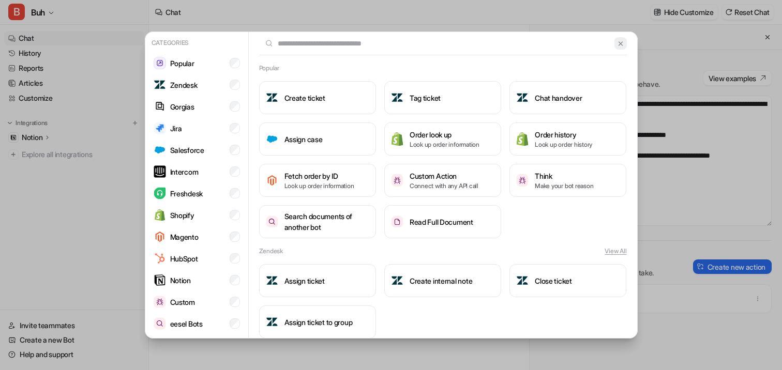  What do you see at coordinates (319, 322) in the screenshot?
I see `h3: Assign ticket to group` at bounding box center [319, 322].